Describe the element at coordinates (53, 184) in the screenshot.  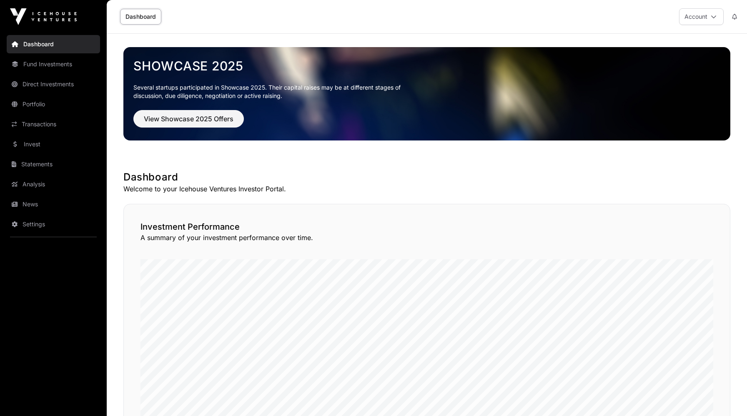
I see `a: Analysis` at that location.